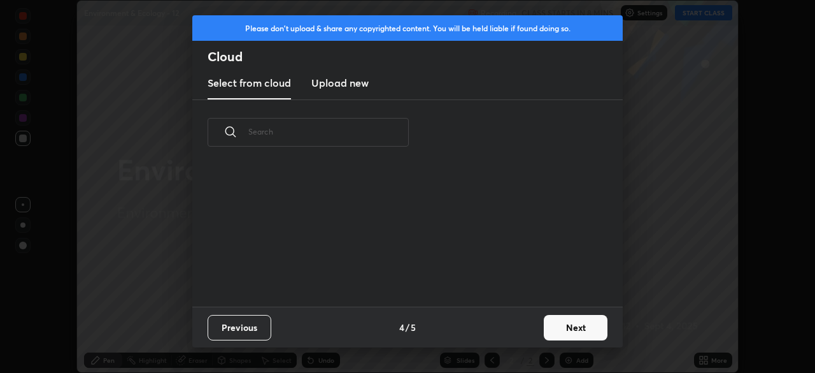 The width and height of the screenshot is (815, 373). I want to click on h3: Select from cloud, so click(249, 83).